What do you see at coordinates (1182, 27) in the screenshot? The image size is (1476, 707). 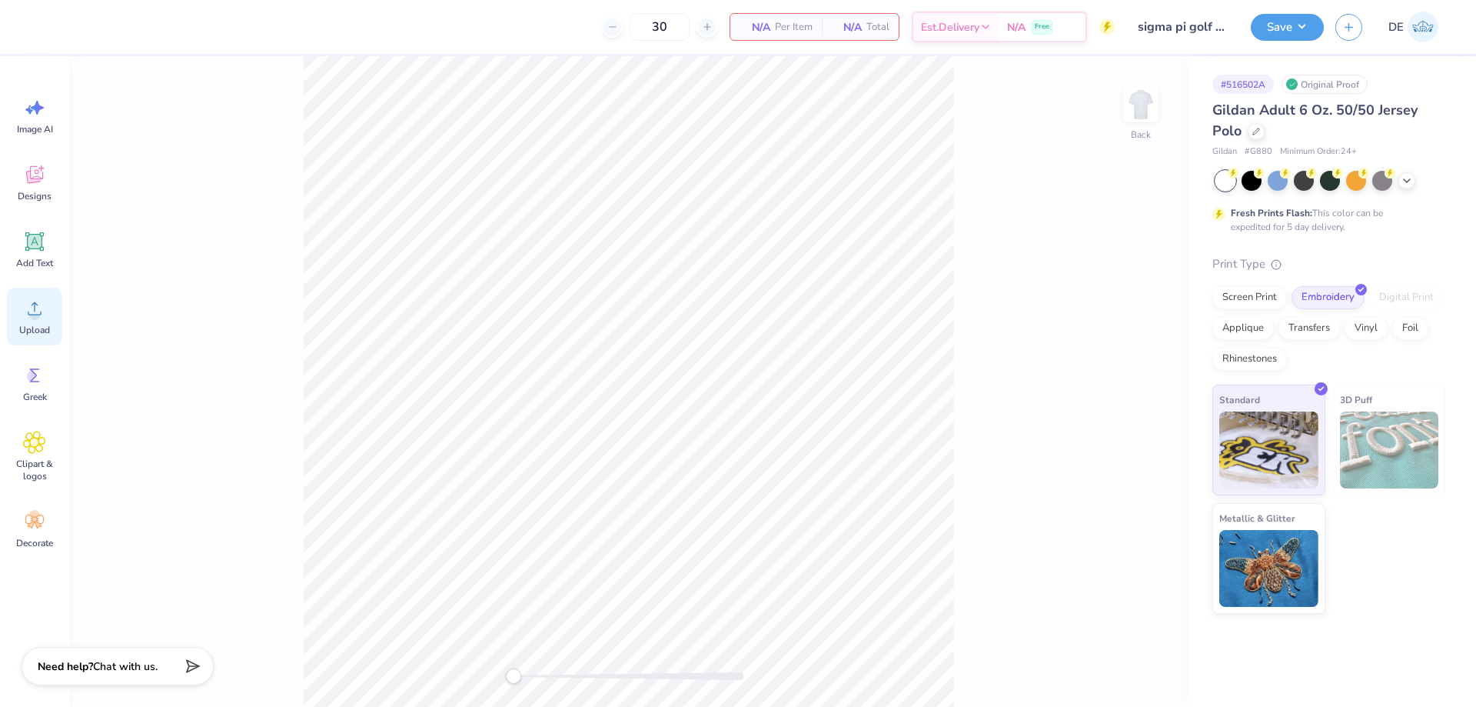 I see `input: Untitled Design` at bounding box center [1182, 27].